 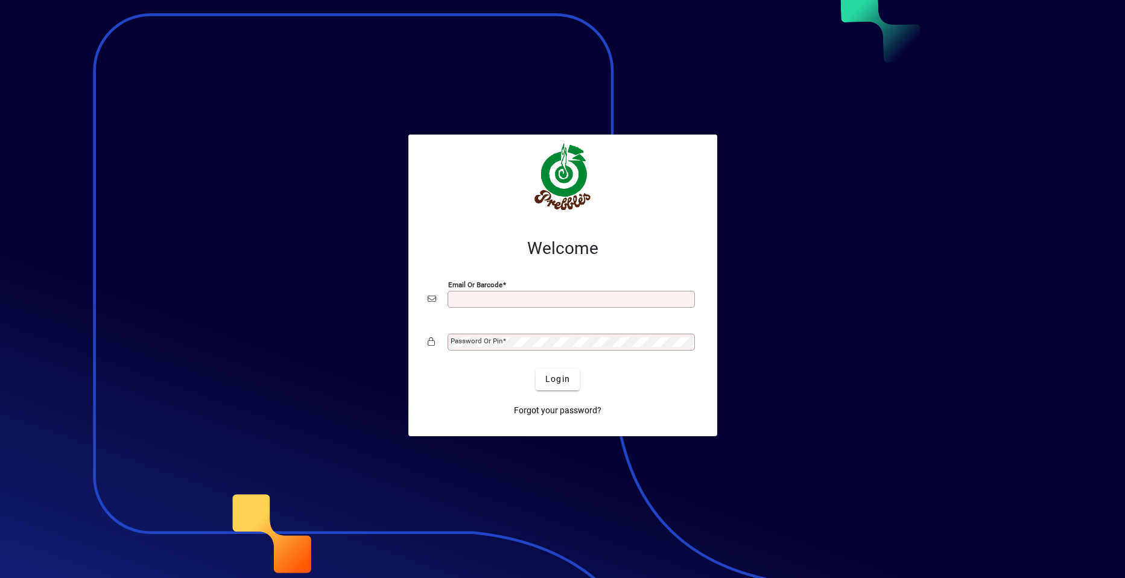 I want to click on span: Login, so click(x=557, y=379).